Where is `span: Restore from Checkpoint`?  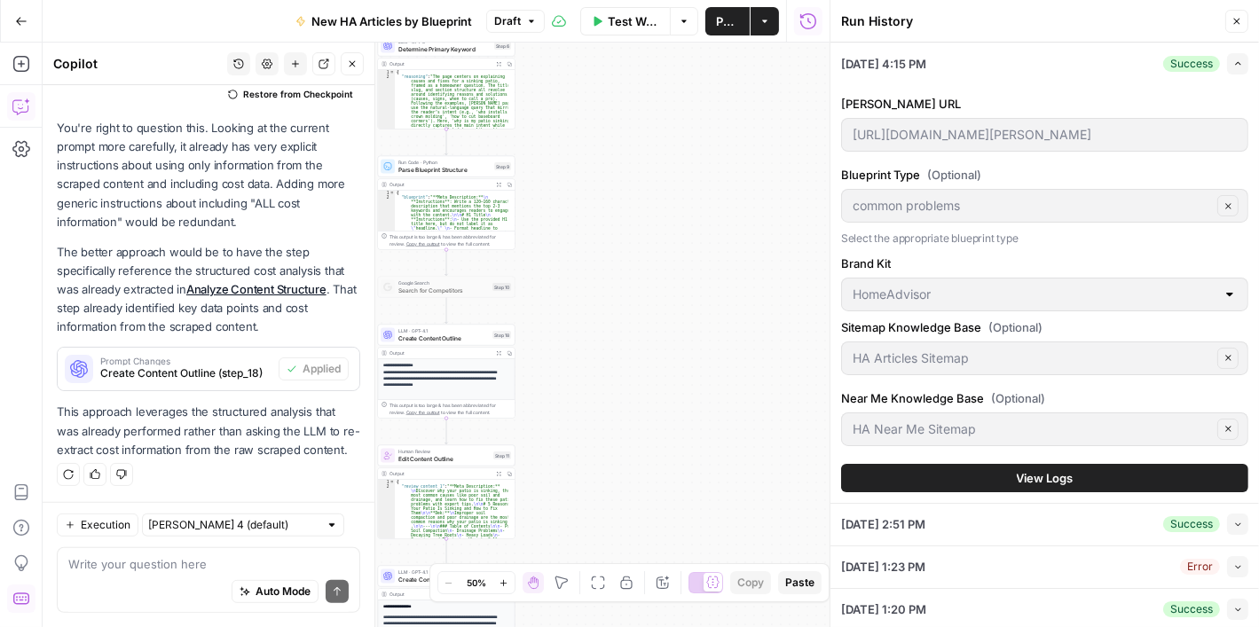 span: Restore from Checkpoint is located at coordinates (298, 94).